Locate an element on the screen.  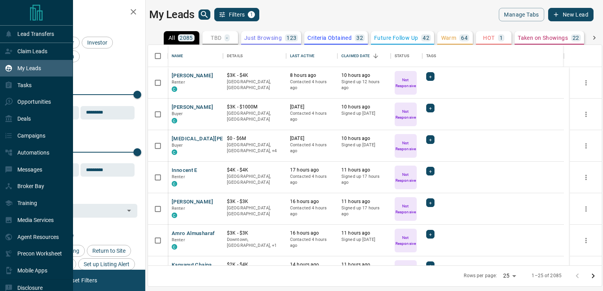
span: 1 is located at coordinates (251, 15).